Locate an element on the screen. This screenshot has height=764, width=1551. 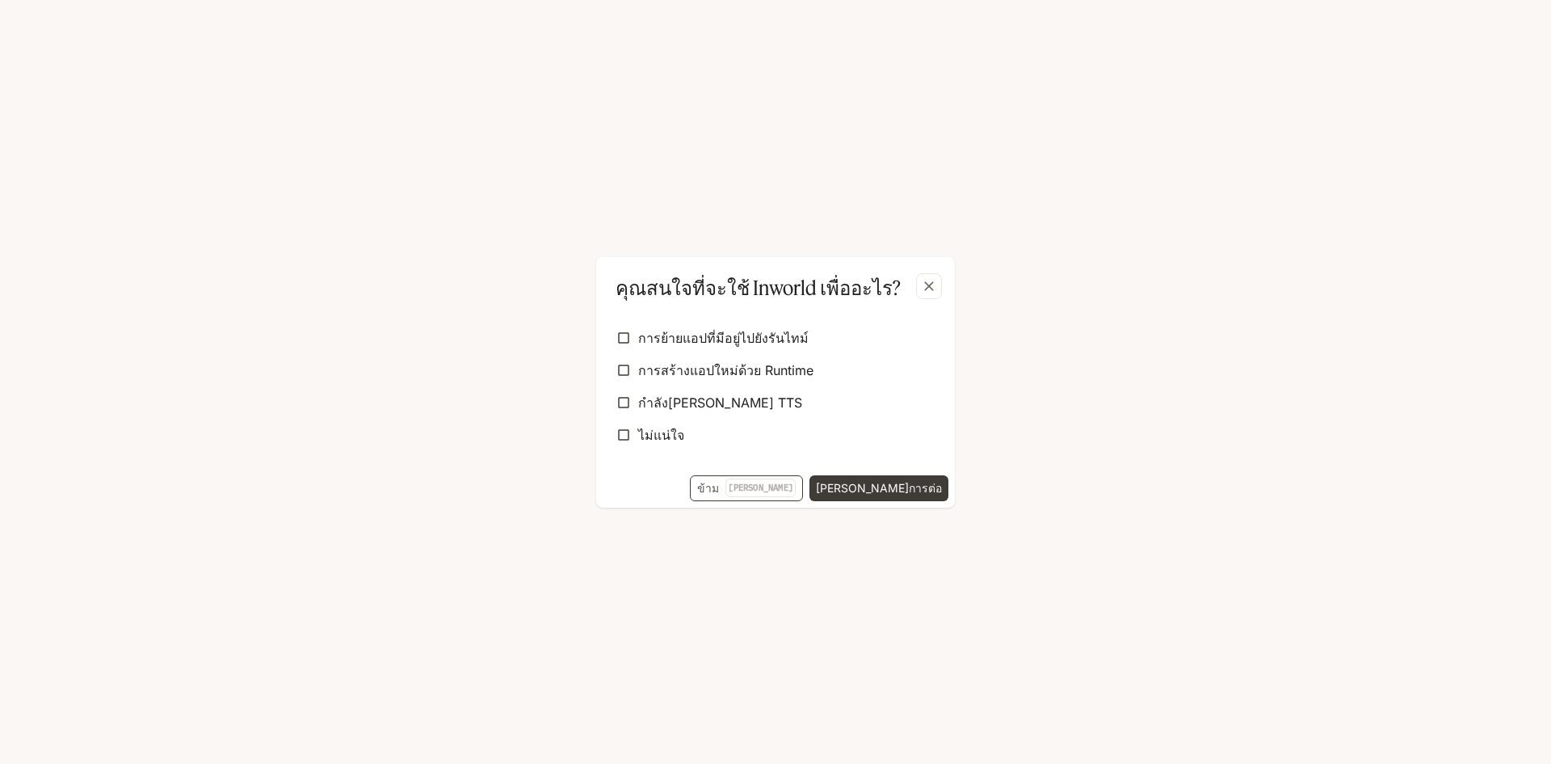
font: การสร้างแอปใหม่ด้วย Runtime is located at coordinates (726, 370).